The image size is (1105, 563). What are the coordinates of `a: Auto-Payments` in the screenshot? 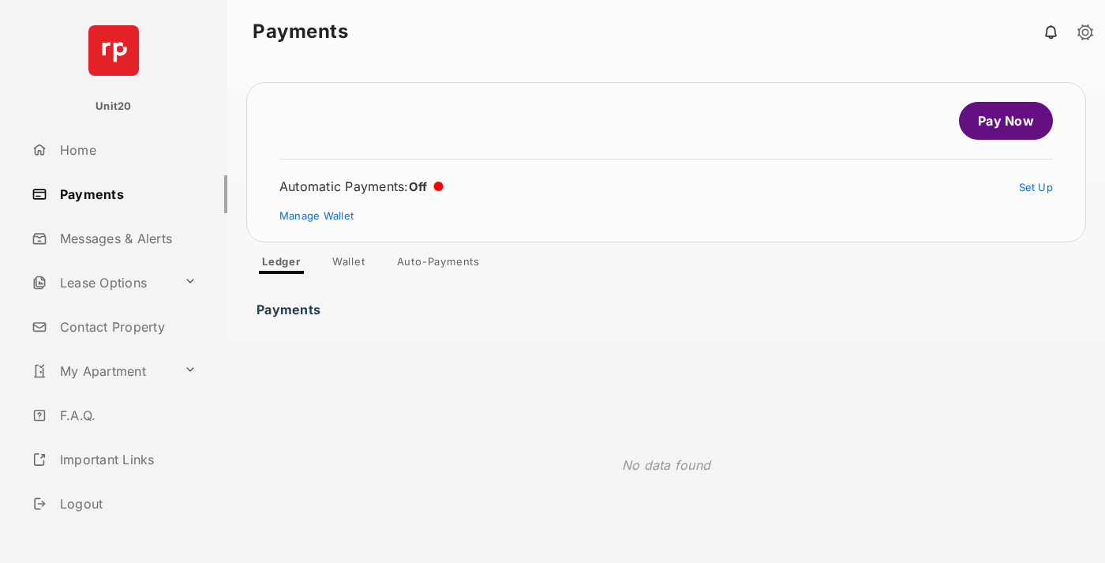 It's located at (438, 264).